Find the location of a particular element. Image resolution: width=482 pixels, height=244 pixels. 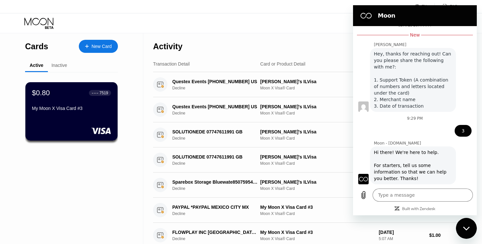

div: Inactive is located at coordinates (59, 65).